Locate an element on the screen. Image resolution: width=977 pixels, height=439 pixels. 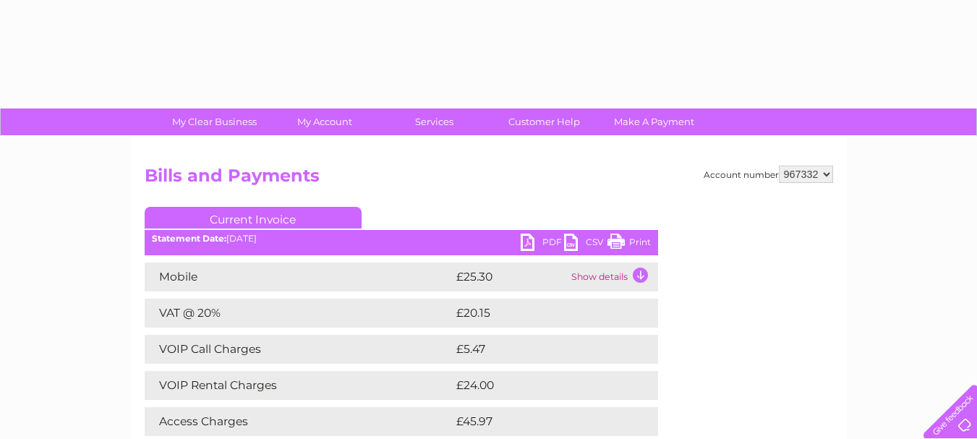
td: £20.15 is located at coordinates (540, 313).